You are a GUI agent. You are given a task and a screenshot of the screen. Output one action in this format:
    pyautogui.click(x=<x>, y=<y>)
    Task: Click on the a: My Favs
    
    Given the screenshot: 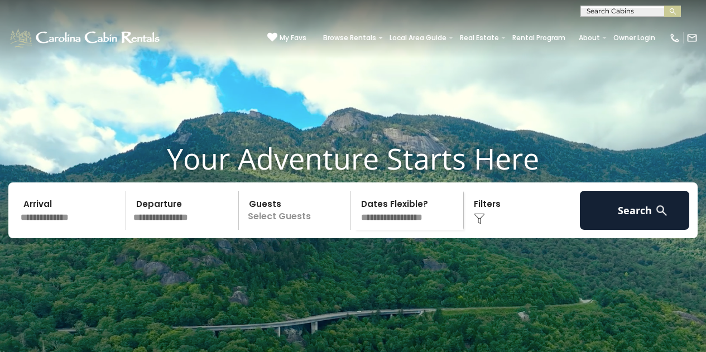 What is the action you would take?
    pyautogui.click(x=287, y=38)
    